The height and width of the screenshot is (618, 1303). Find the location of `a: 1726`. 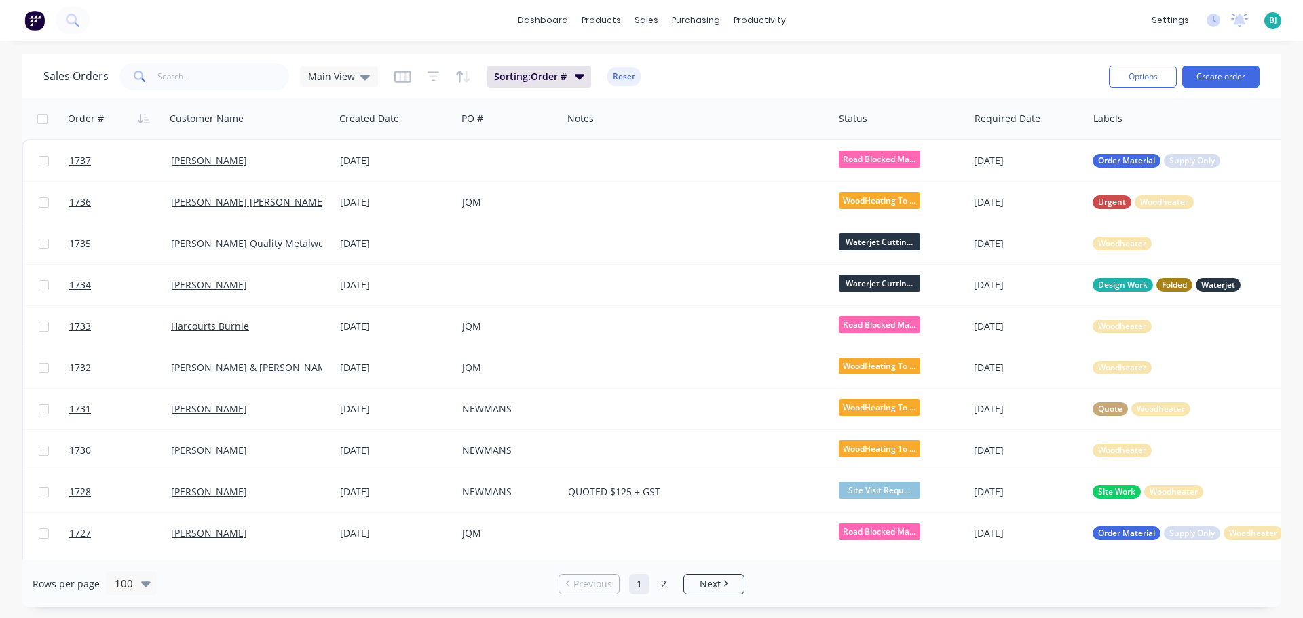

a: 1726 is located at coordinates (120, 575).